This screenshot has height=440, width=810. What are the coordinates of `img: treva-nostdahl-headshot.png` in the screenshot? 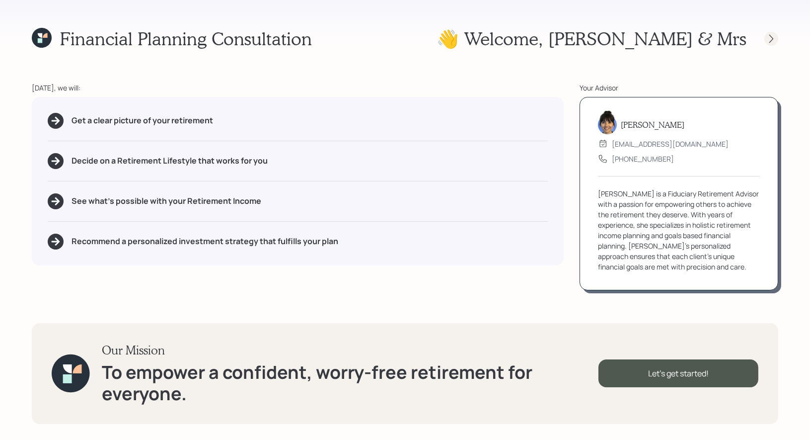 It's located at (608, 122).